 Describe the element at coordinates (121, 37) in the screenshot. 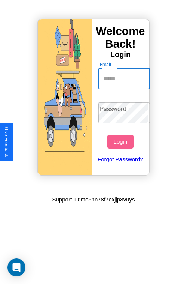

I see `h3: Welcome Back!` at that location.